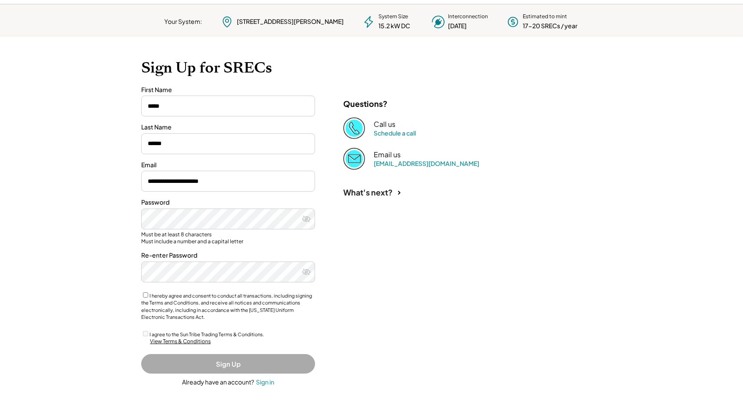 The image size is (743, 404). I want to click on a: Schedule a call, so click(395, 133).